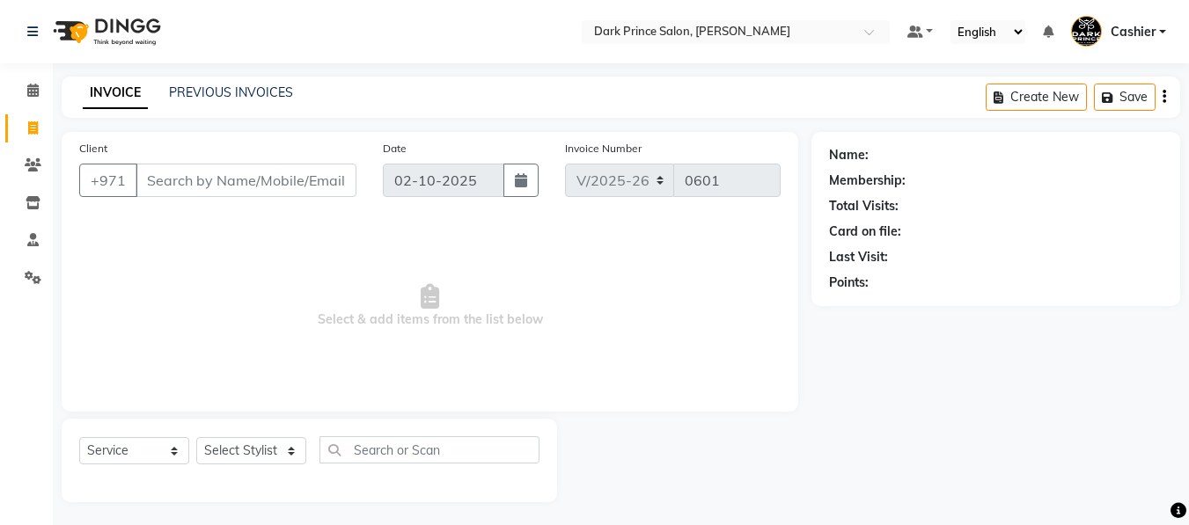  I want to click on div: Last Visit:, so click(858, 257).